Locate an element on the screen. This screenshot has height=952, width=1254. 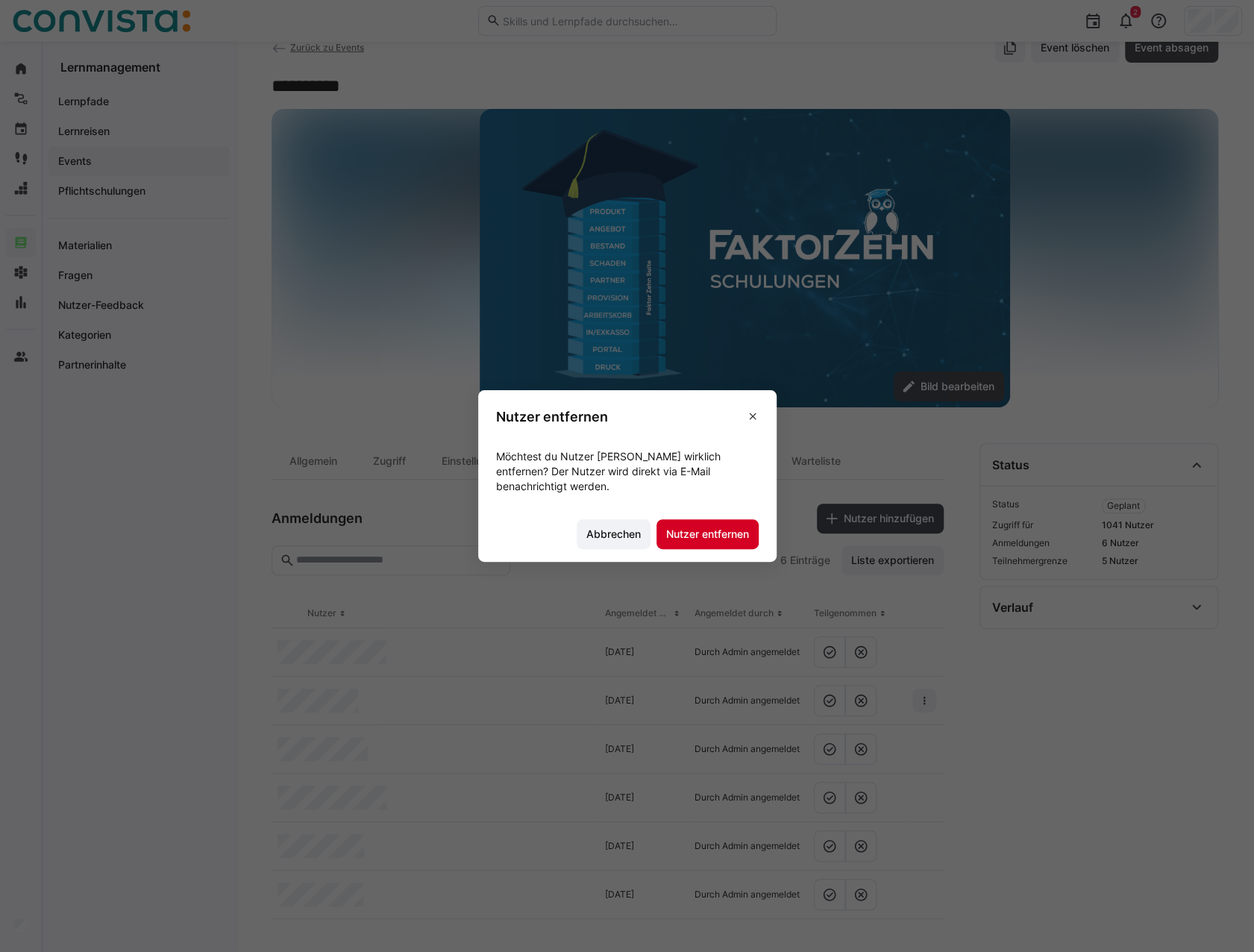
span: Abbrechen is located at coordinates (613, 534).